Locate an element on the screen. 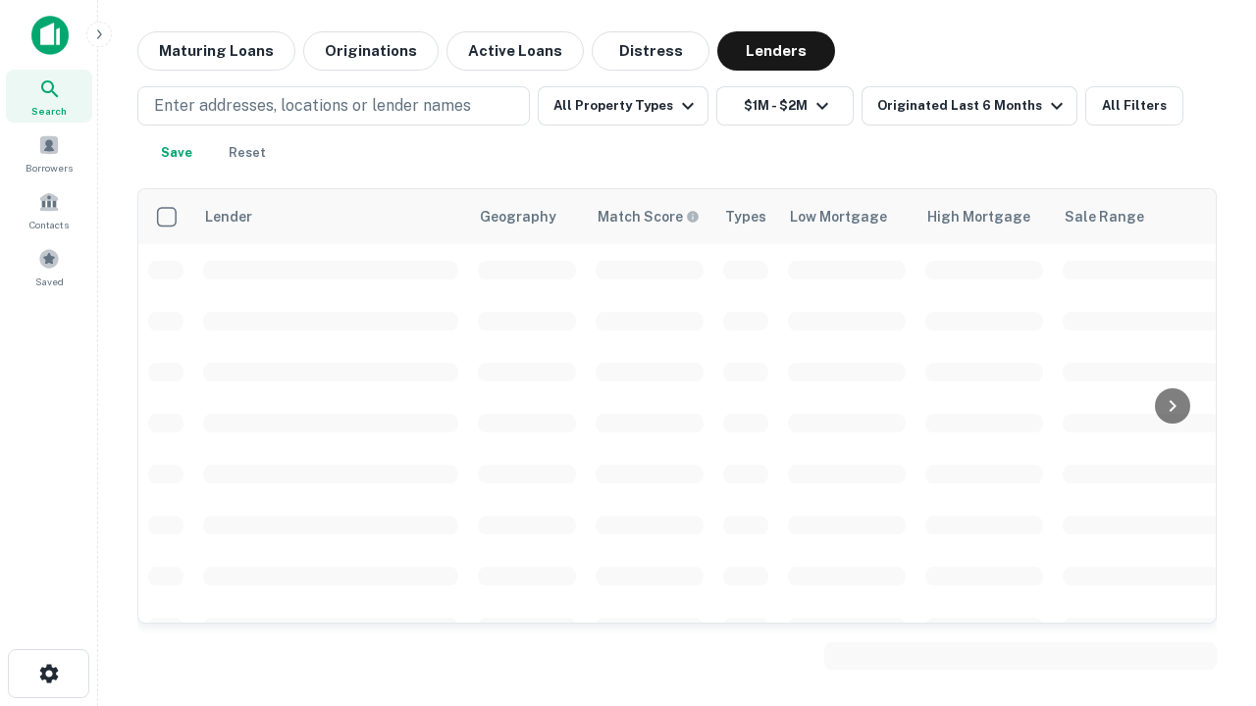 The image size is (1256, 706). div: Geography is located at coordinates (518, 217).